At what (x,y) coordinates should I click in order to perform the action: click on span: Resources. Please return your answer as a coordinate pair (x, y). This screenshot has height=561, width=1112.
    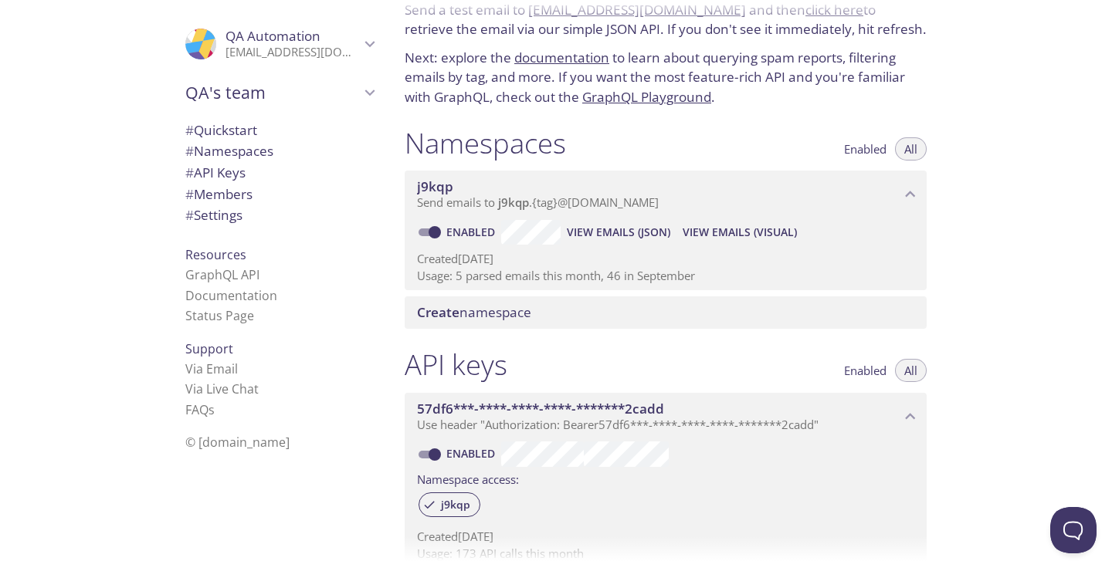
    Looking at the image, I should click on (215, 255).